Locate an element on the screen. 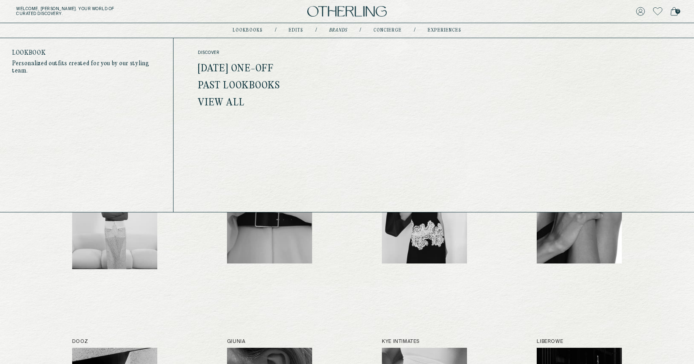  h2: Giunia is located at coordinates (270, 342).